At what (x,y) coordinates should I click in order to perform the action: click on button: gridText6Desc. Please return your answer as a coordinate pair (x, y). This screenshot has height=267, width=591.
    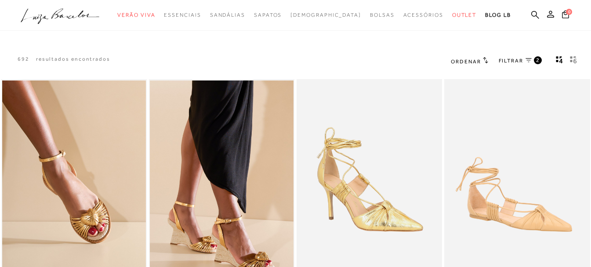
    Looking at the image, I should click on (573, 61).